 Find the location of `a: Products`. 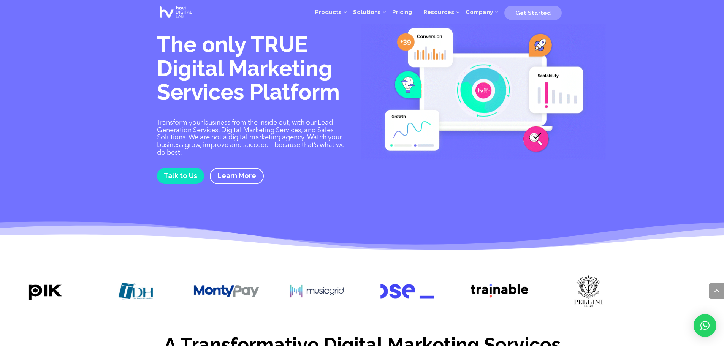

a: Products is located at coordinates (328, 12).